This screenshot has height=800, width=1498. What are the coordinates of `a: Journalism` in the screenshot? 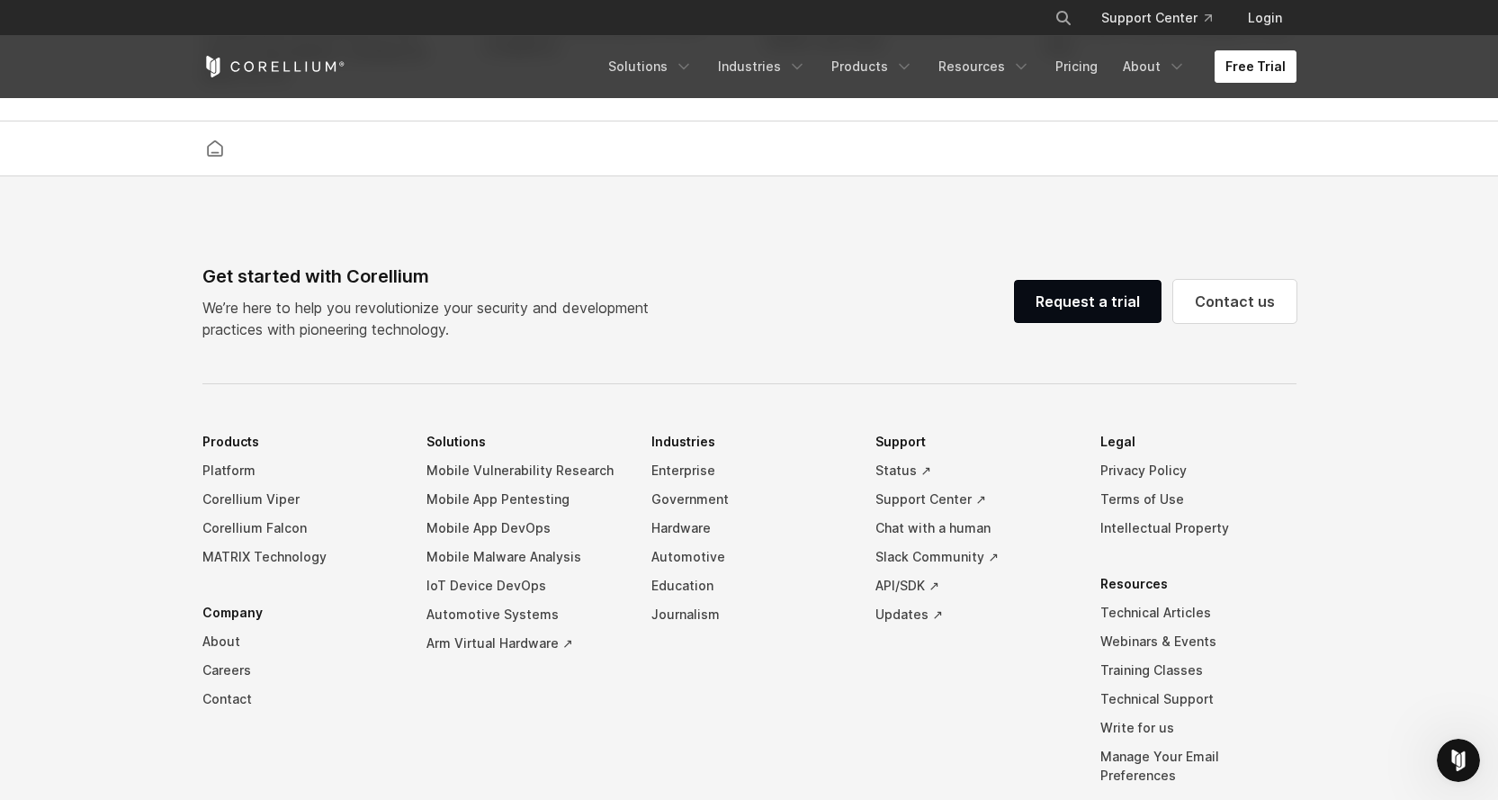 It's located at (749, 614).